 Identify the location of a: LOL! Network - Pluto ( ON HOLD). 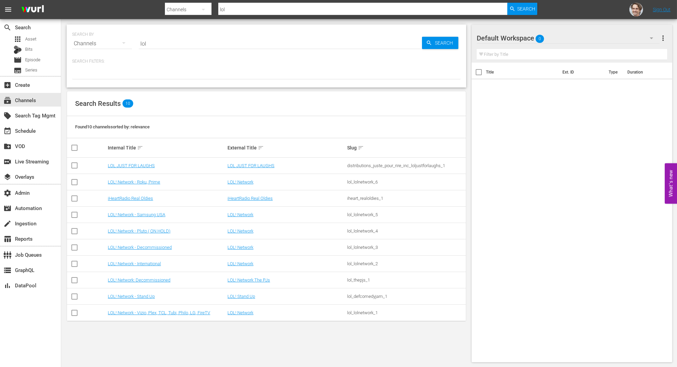
(139, 231).